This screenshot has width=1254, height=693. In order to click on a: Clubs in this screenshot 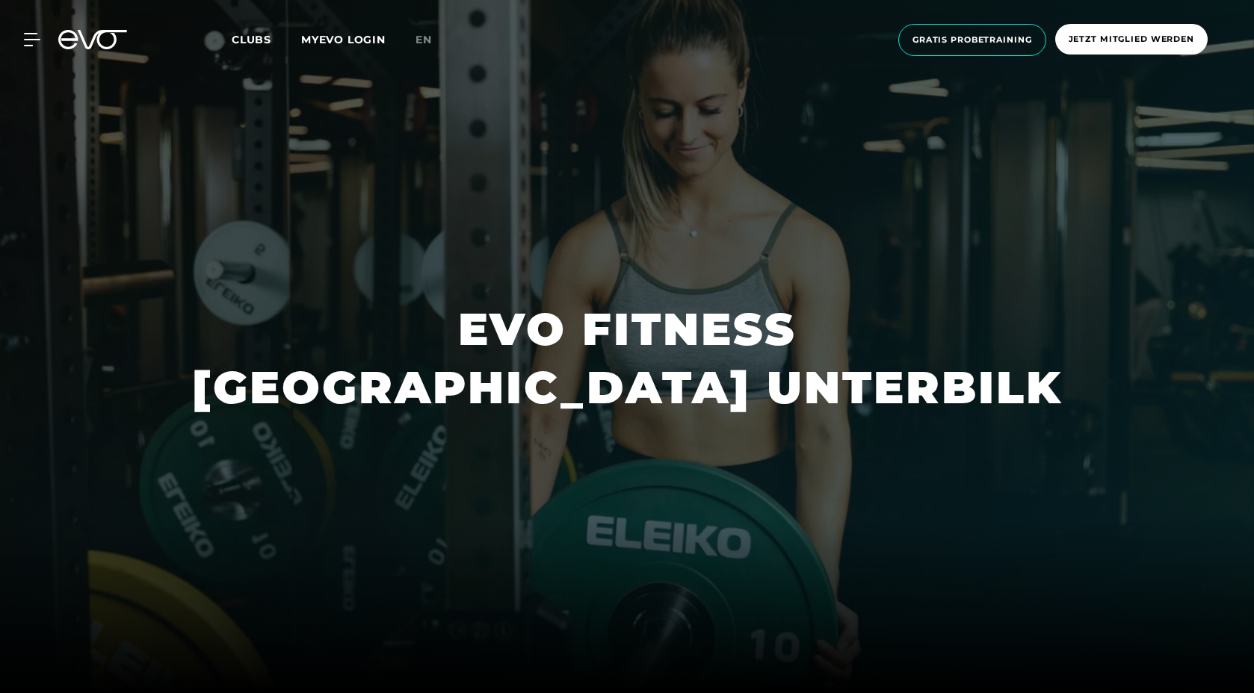, I will do `click(266, 39)`.